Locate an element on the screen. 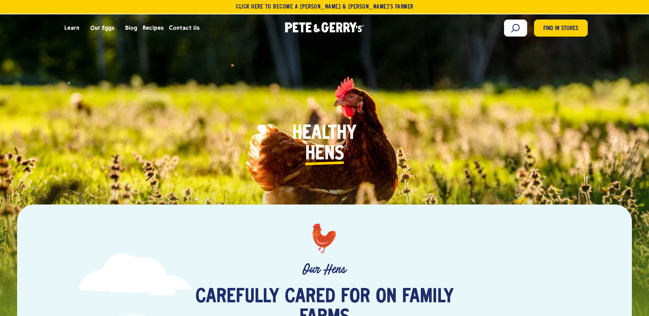  a: Find in Stores is located at coordinates (561, 28).